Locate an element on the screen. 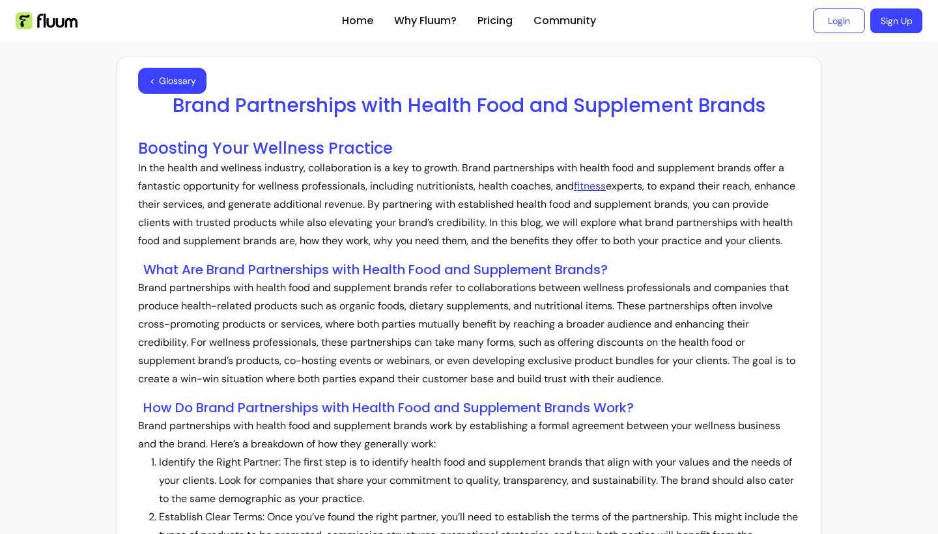 The image size is (938, 534). h3: What Are Brand Partnerships with Health Food and Supplement Brands? is located at coordinates (471, 270).